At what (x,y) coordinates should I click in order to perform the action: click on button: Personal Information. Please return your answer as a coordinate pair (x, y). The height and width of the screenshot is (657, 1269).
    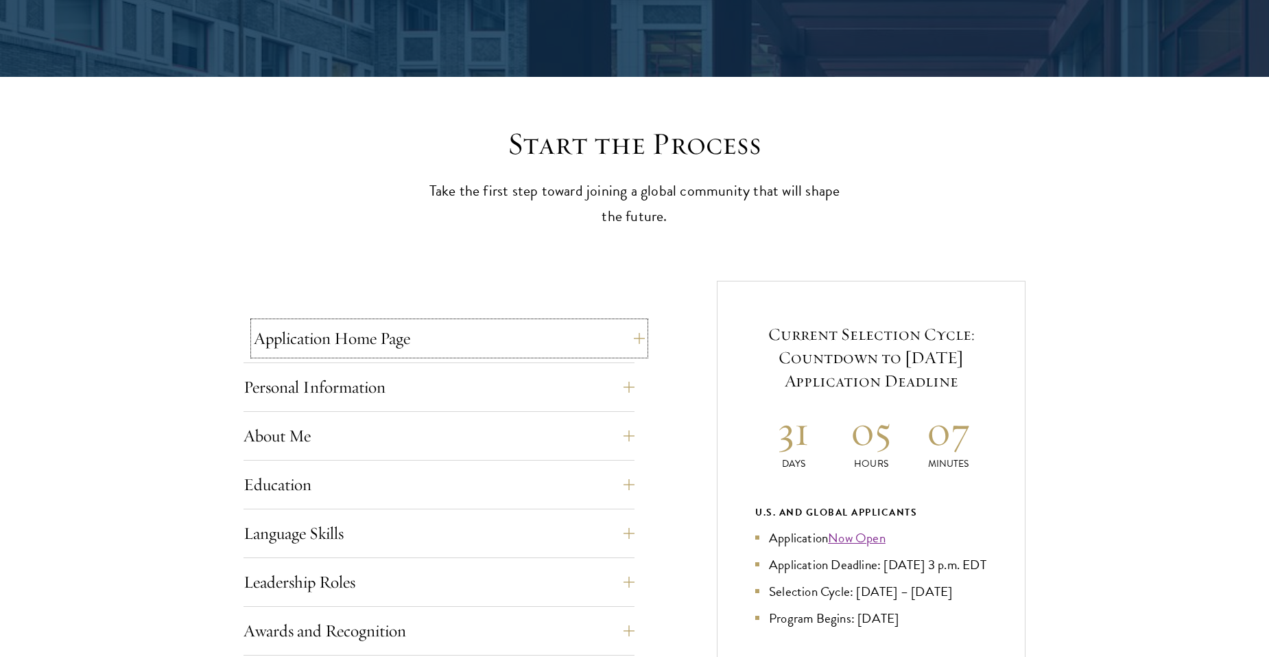
    Looking at the image, I should click on (439, 387).